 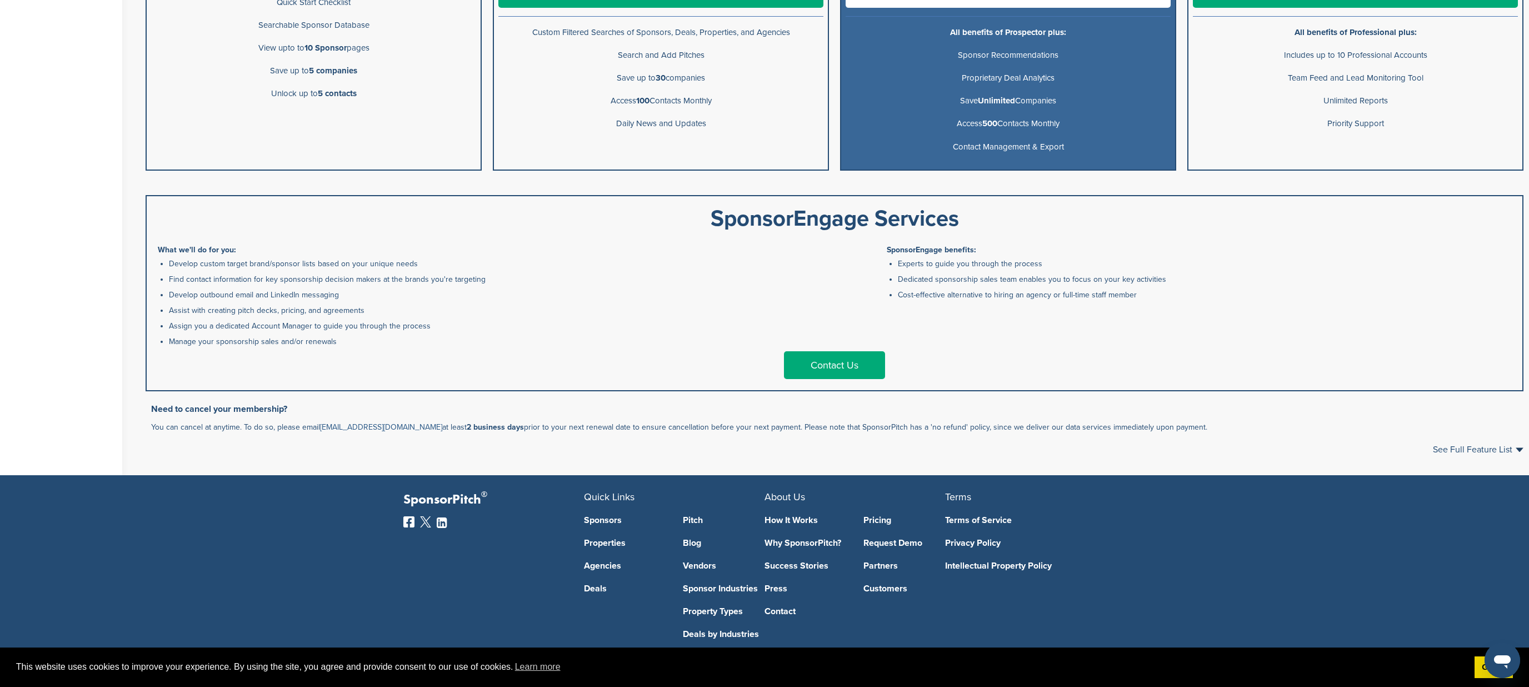 I want to click on li: Develop outbound email and LinkedIn messaging, so click(x=500, y=295).